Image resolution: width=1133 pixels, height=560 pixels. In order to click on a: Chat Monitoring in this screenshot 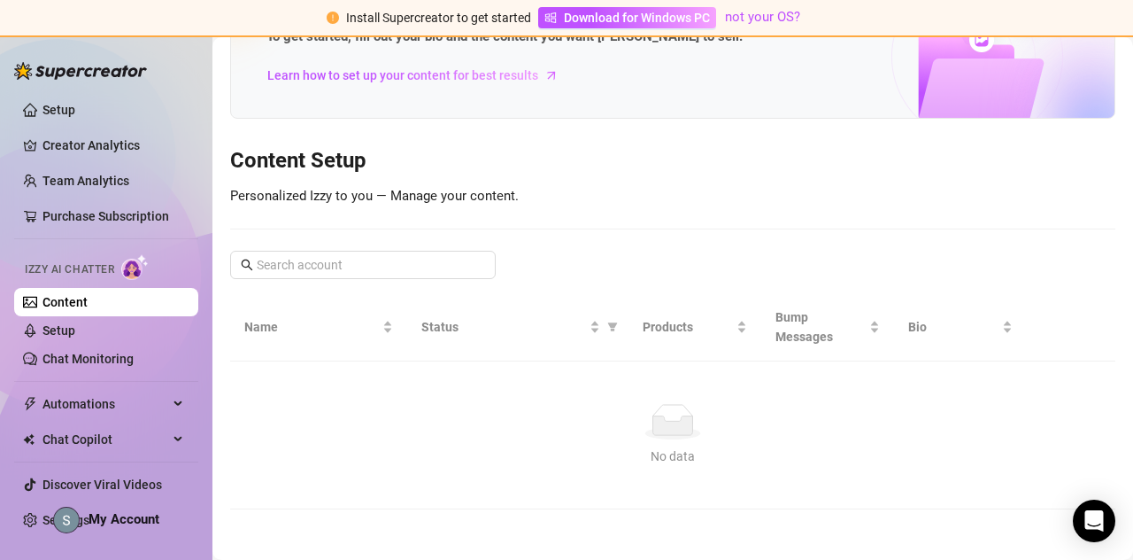, I will do `click(88, 359)`.